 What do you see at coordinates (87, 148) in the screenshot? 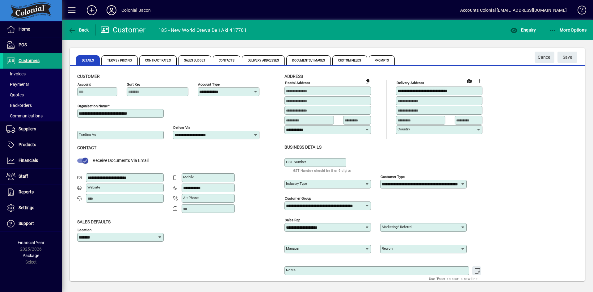
I see `span: Contact` at bounding box center [87, 148].